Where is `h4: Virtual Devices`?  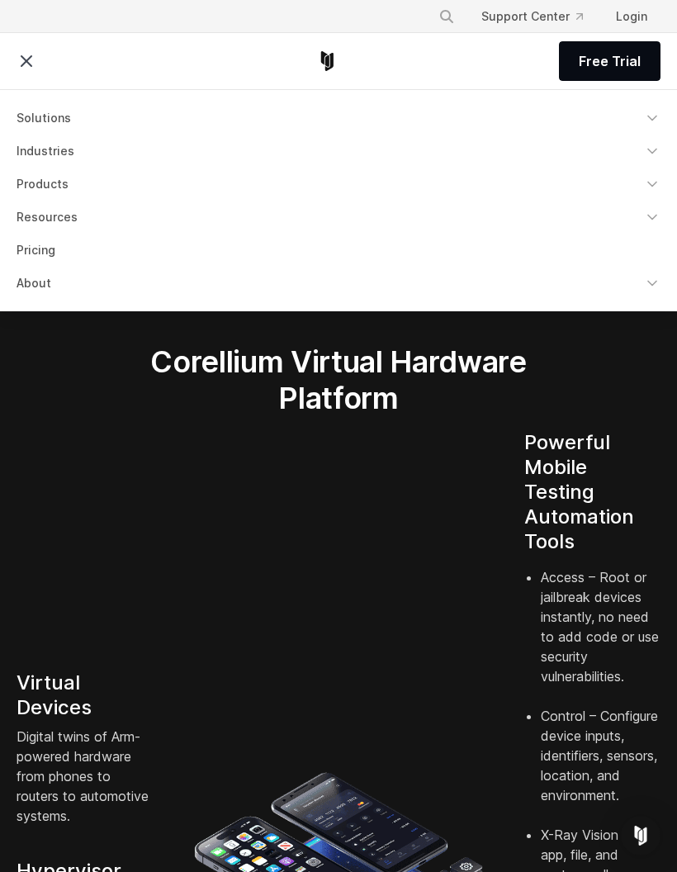 h4: Virtual Devices is located at coordinates (84, 695).